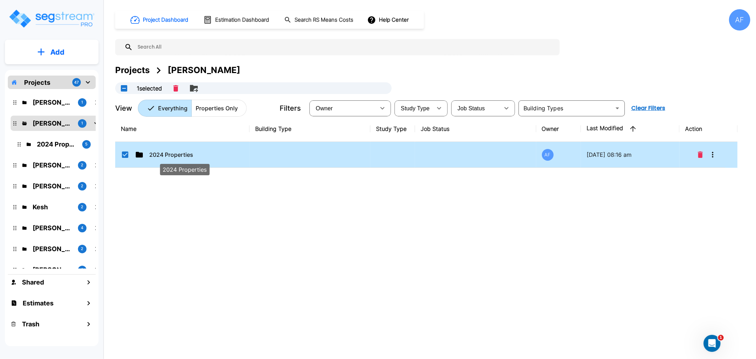 Image resolution: width=756 pixels, height=359 pixels. What do you see at coordinates (192, 108) in the screenshot?
I see `div: Platform` at bounding box center [192, 108].